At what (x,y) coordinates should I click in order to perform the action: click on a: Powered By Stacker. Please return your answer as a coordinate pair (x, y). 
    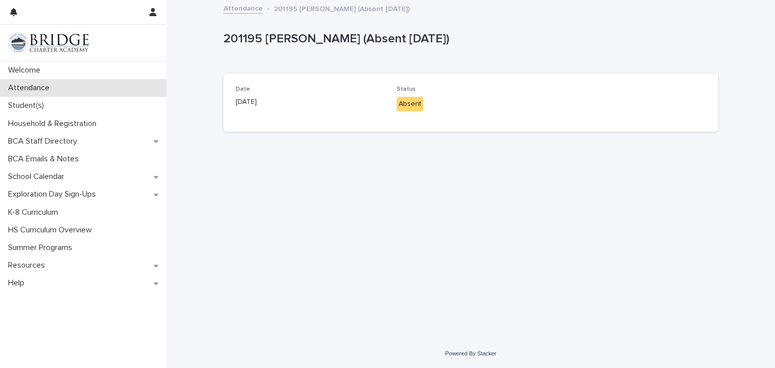
    Looking at the image, I should click on (470, 354).